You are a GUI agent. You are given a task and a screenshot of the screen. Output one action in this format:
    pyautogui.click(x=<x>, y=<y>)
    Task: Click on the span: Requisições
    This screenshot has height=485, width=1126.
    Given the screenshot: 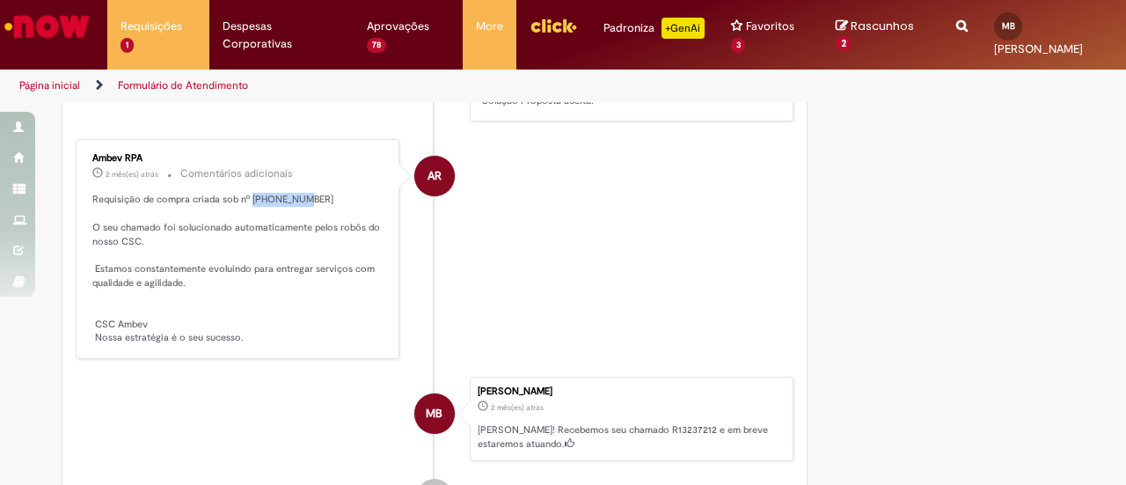 What is the action you would take?
    pyautogui.click(x=151, y=26)
    